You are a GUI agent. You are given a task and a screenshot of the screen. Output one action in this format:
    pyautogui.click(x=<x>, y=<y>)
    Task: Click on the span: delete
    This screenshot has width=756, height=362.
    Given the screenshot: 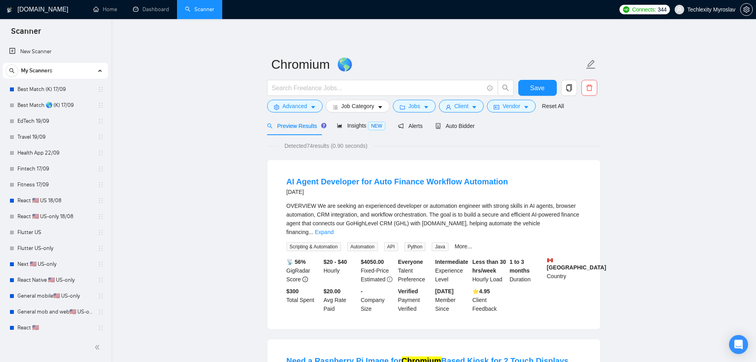 What is the action you would take?
    pyautogui.click(x=589, y=88)
    